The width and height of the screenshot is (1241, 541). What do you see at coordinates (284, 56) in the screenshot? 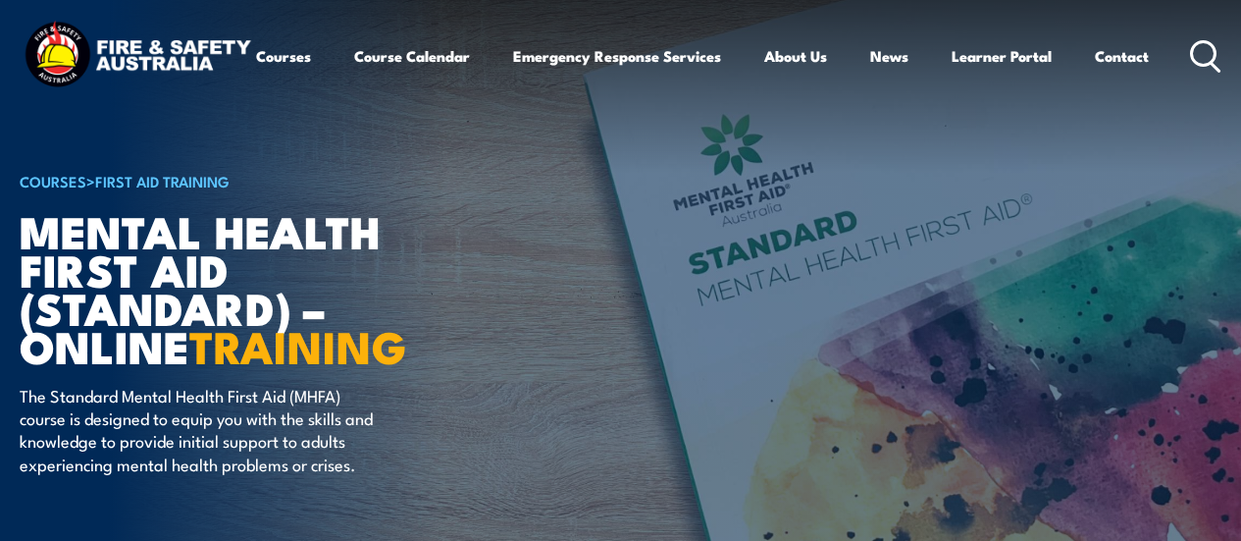
I see `a: Courses` at bounding box center [284, 56].